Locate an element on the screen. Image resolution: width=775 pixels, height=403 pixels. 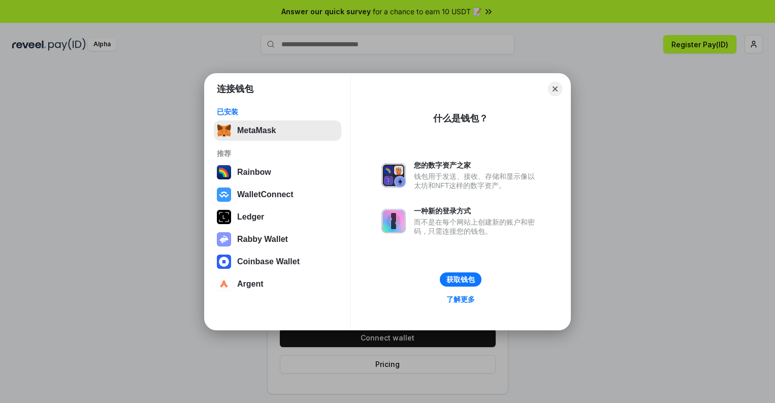
button: MetaMask is located at coordinates (277, 130).